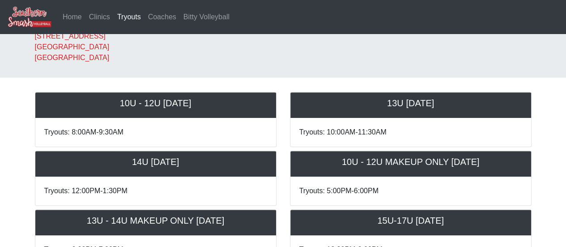 Image resolution: width=566 pixels, height=247 pixels. What do you see at coordinates (156, 132) in the screenshot?
I see `p: Tryouts: 8:00AM-9:30AM` at bounding box center [156, 132].